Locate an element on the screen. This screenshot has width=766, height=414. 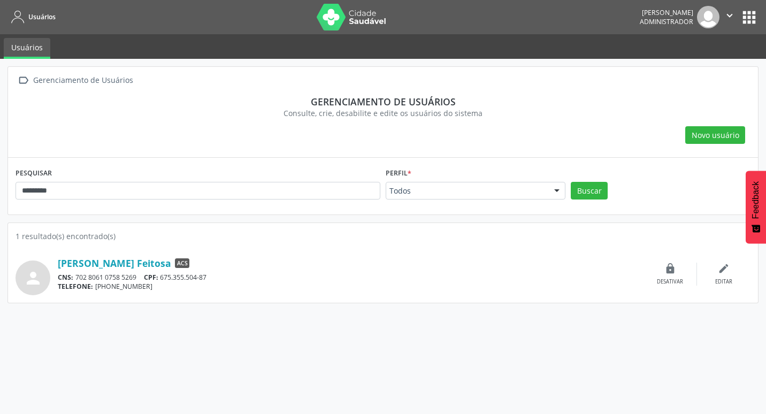
div: Desativar is located at coordinates (670, 282).